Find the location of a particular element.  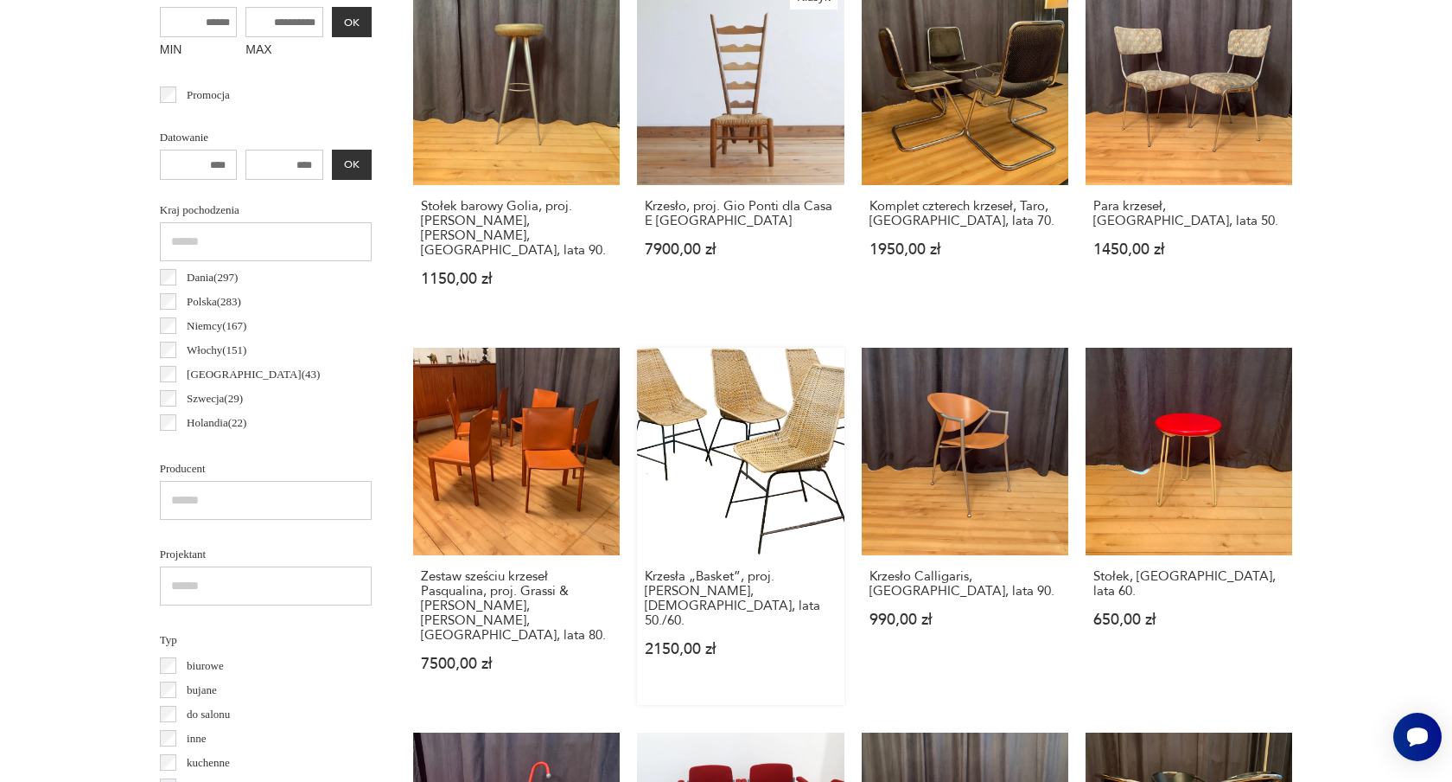

p: Dania ( 297 ) is located at coordinates (212, 278).